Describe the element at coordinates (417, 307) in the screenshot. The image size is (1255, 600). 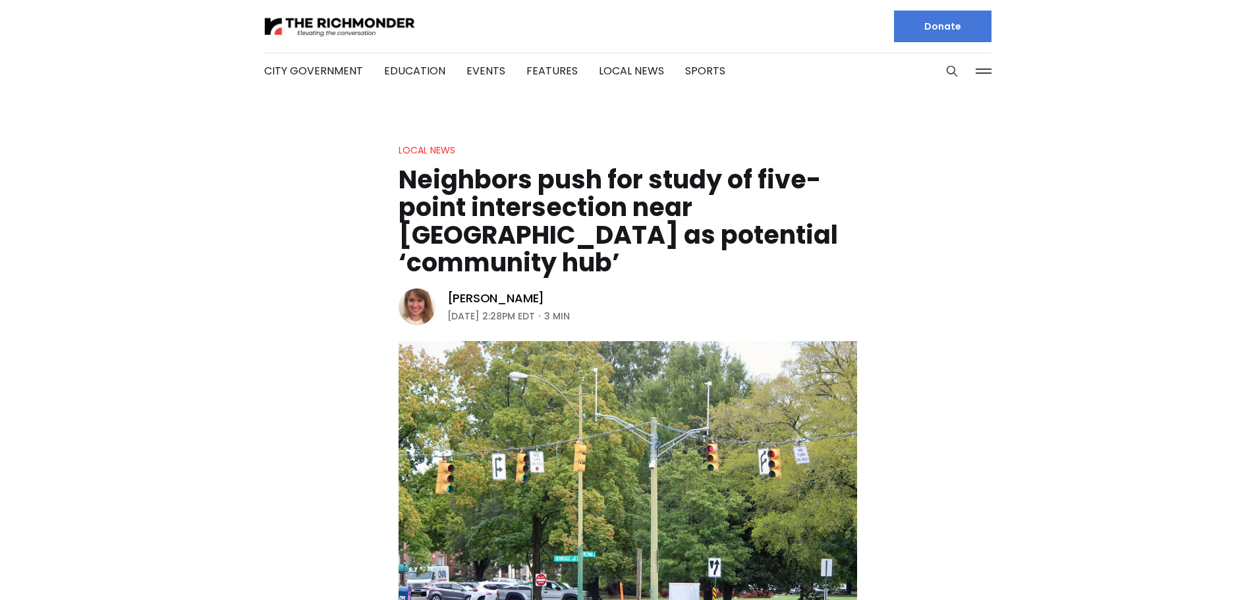
I see `img: Sarah Vogelsong` at that location.